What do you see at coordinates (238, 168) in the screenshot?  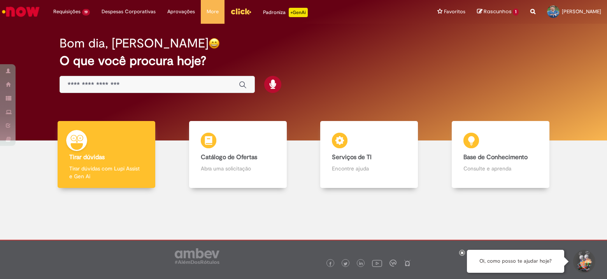 I see `p: Abra uma solicitação` at bounding box center [238, 168].